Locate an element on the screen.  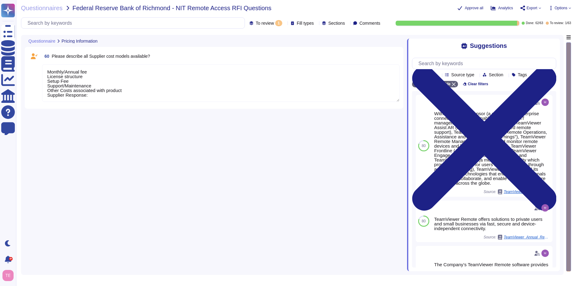
span: Source: is located at coordinates (517, 237).